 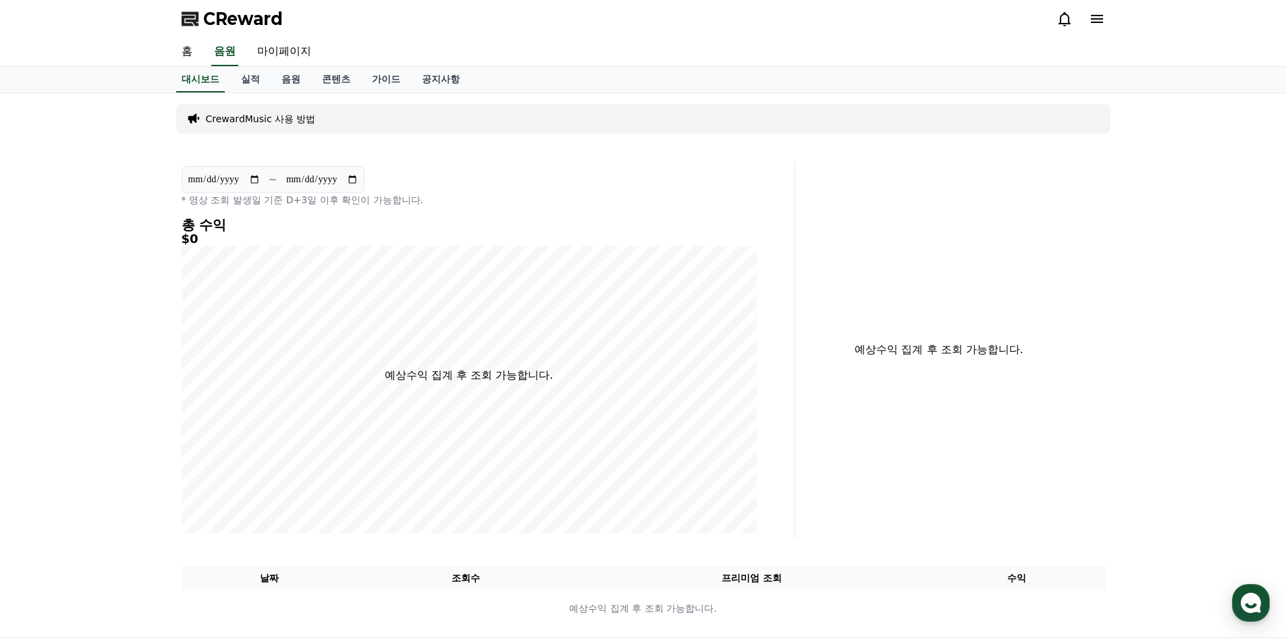 I want to click on span: CReward, so click(x=243, y=19).